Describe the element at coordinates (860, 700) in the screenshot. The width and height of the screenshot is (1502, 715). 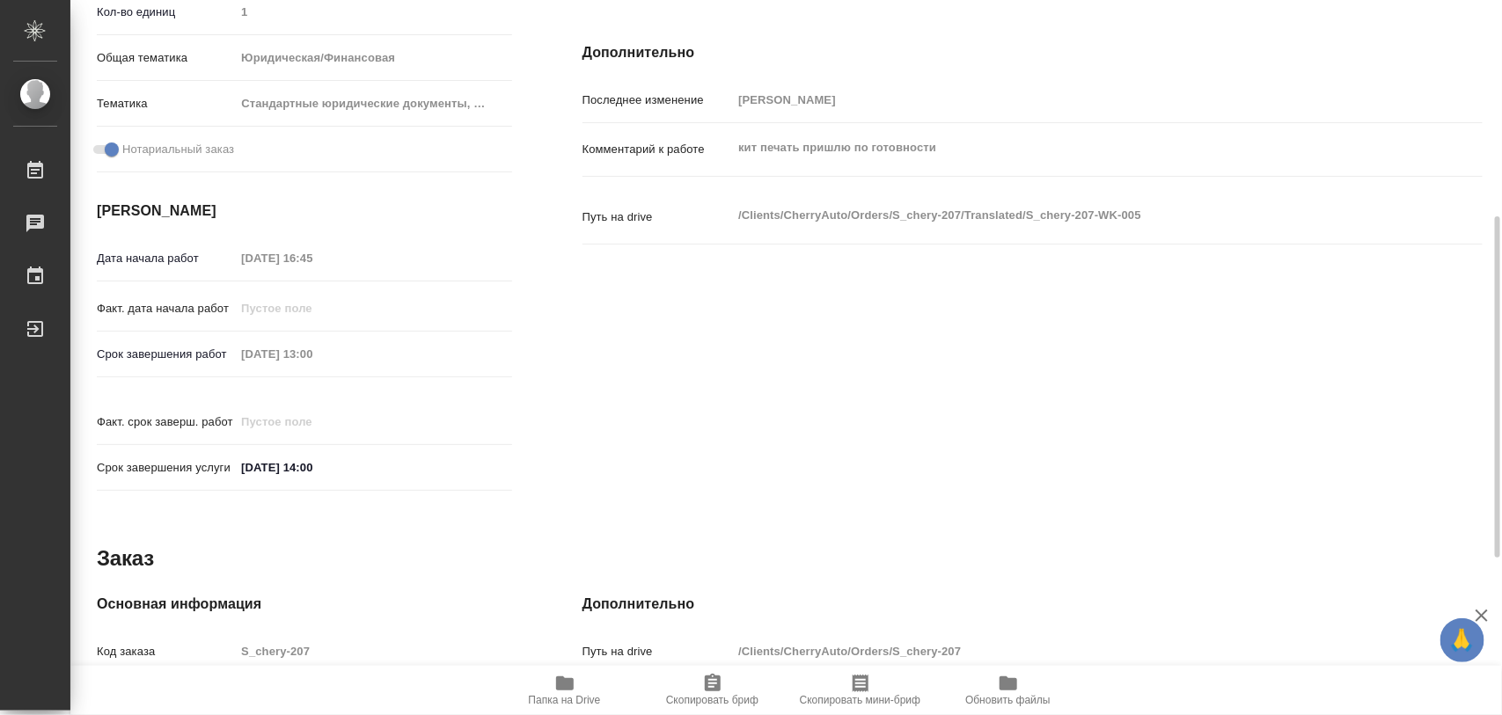
I see `span: Скопировать мини-бриф` at that location.